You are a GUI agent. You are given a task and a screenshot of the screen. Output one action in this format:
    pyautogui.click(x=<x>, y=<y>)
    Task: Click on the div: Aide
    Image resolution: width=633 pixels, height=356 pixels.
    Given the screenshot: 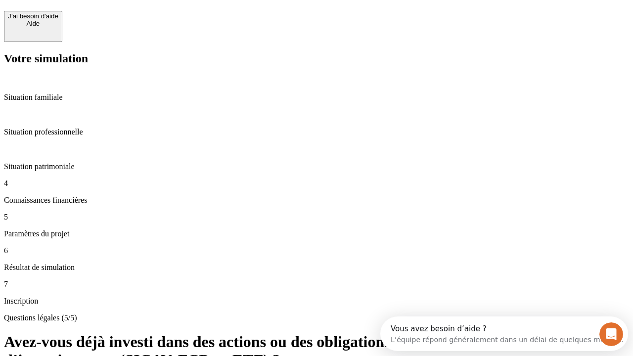 What is the action you would take?
    pyautogui.click(x=33, y=23)
    